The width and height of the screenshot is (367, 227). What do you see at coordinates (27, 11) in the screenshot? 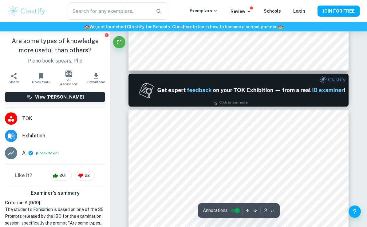
I see `a: Clastify logo` at bounding box center [27, 11].